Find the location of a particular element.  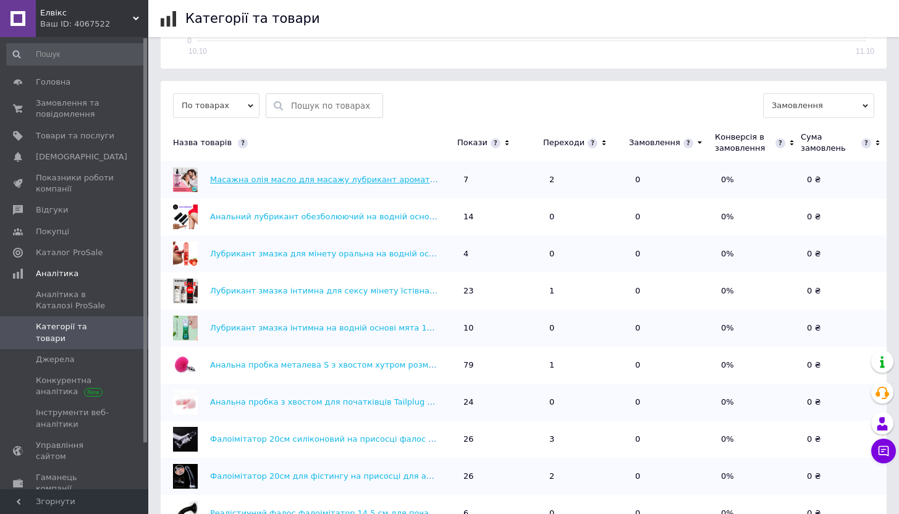

input: Пошук is located at coordinates (76, 54).